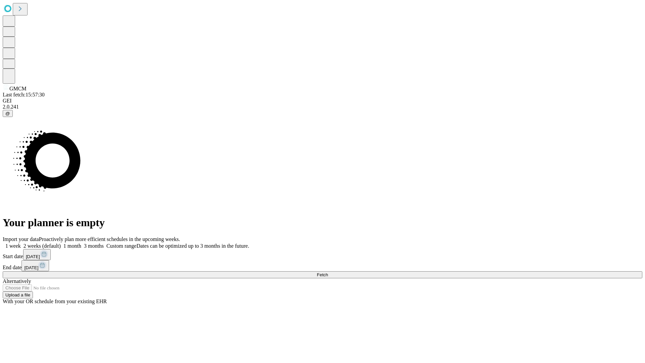 Image resolution: width=645 pixels, height=363 pixels. What do you see at coordinates (323, 107) in the screenshot?
I see `div: 2.0.241` at bounding box center [323, 107].